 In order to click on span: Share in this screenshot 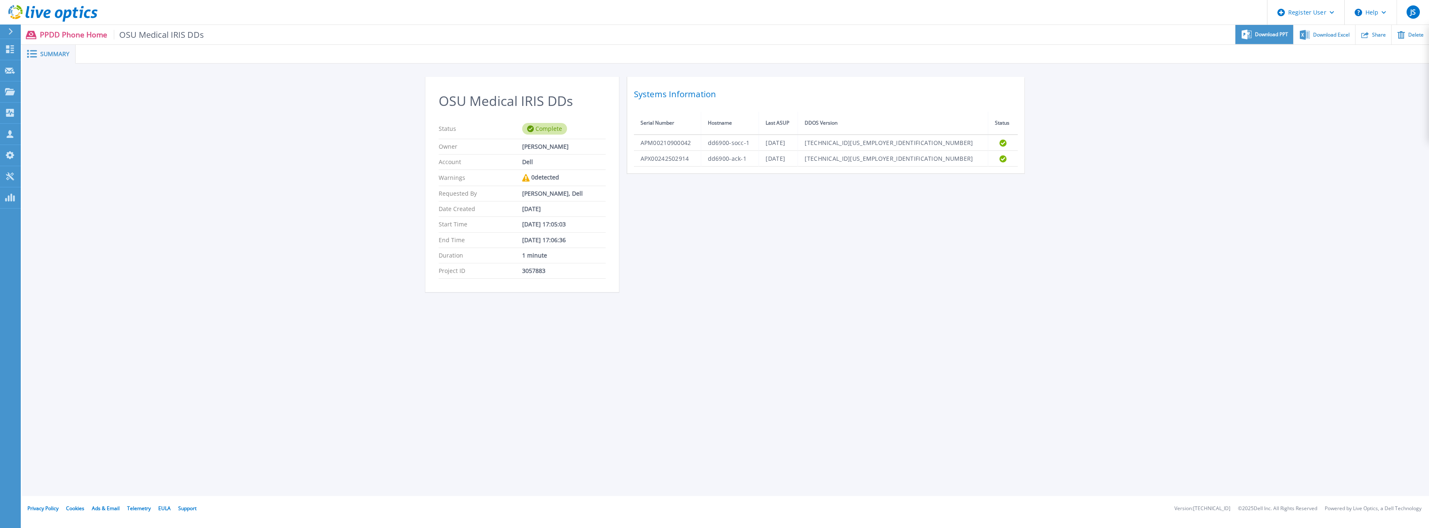, I will do `click(1379, 35)`.